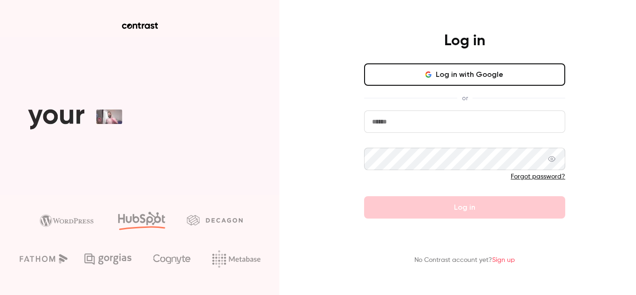 The image size is (636, 295). Describe the element at coordinates (465, 98) in the screenshot. I see `span: or` at that location.